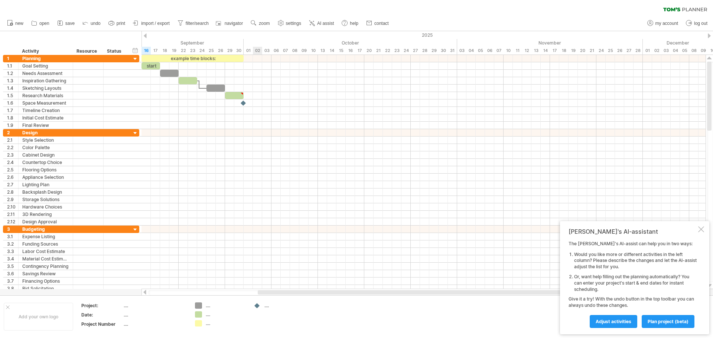  I want to click on div: Thursday, 6 November 2025, so click(489, 50).